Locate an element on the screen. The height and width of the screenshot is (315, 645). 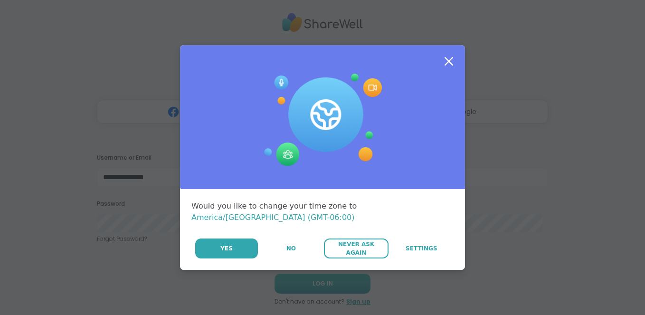
a: Settings is located at coordinates (421, 248).